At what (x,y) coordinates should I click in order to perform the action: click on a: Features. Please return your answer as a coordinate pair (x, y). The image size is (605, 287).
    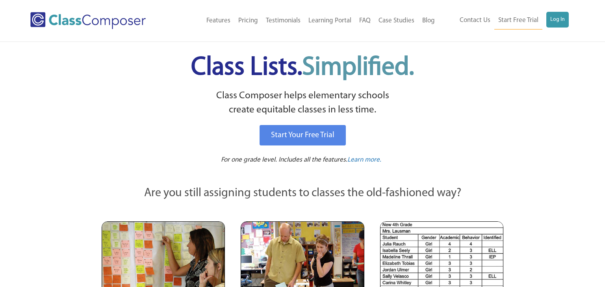
    Looking at the image, I should click on (218, 21).